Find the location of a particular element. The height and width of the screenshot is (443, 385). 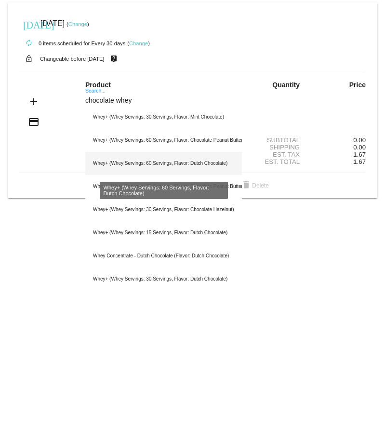

div: Est. Tax is located at coordinates (279, 154).